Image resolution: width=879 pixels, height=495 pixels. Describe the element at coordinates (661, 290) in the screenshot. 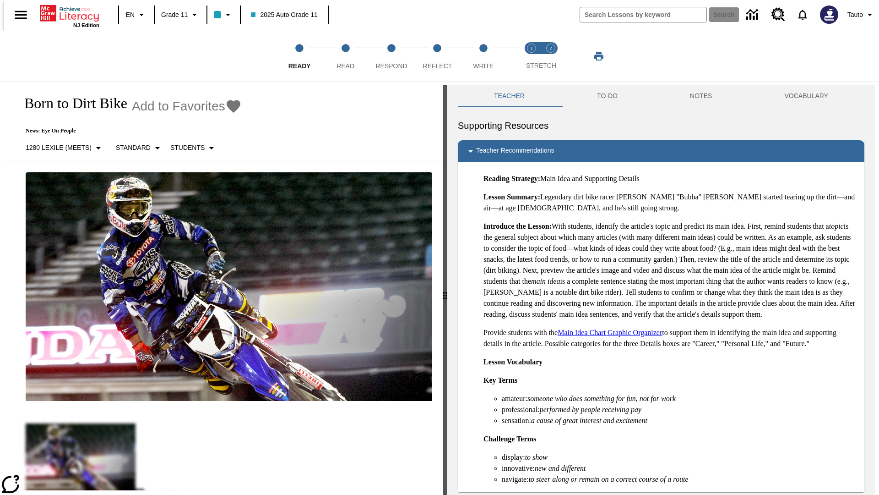

I see `div: activity` at that location.